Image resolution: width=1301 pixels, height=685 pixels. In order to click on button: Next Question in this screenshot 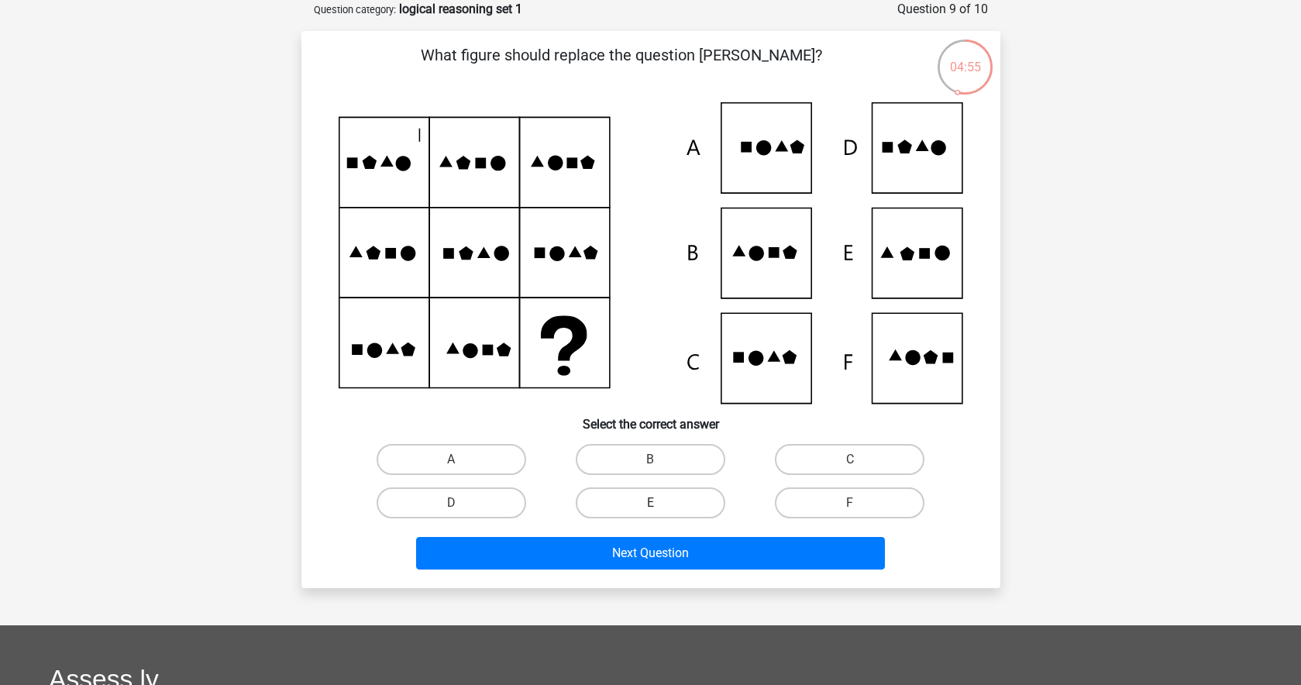, I will do `click(650, 553)`.